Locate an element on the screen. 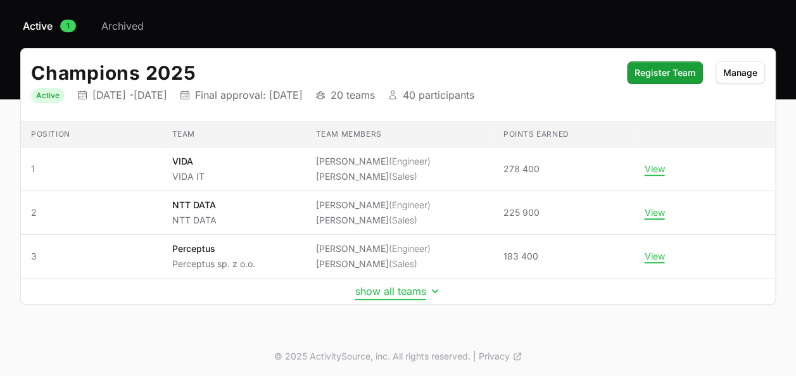 Image resolution: width=796 pixels, height=376 pixels. p: 40 participants is located at coordinates (438, 95).